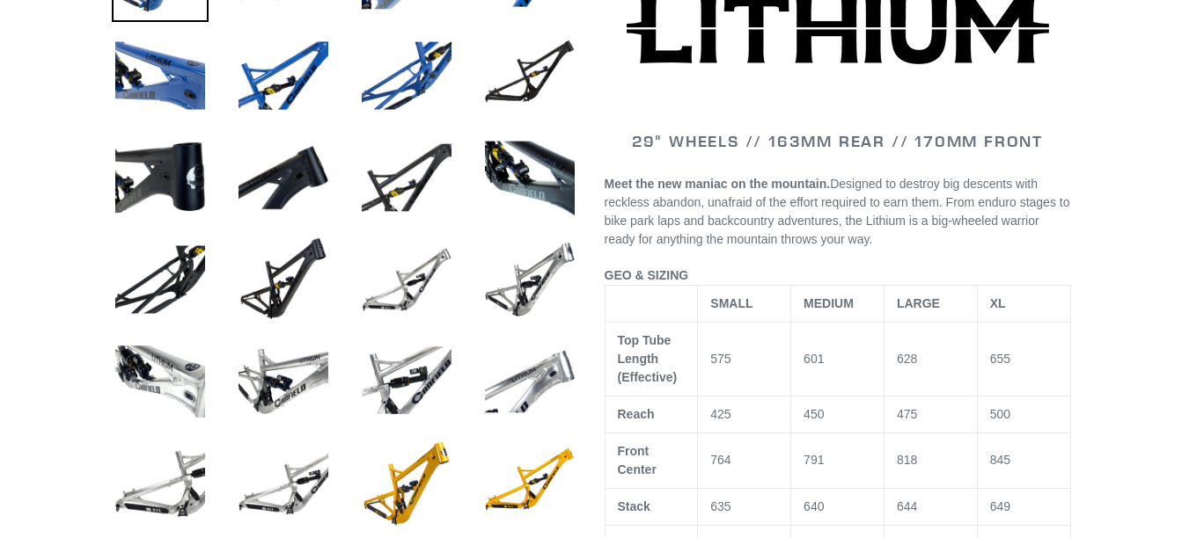 Image resolution: width=1182 pixels, height=538 pixels. I want to click on td: 791, so click(838, 460).